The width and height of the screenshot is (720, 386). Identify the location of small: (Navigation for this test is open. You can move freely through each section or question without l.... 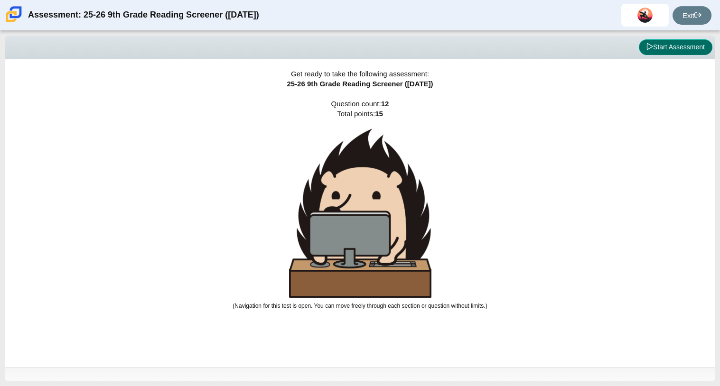
(360, 306).